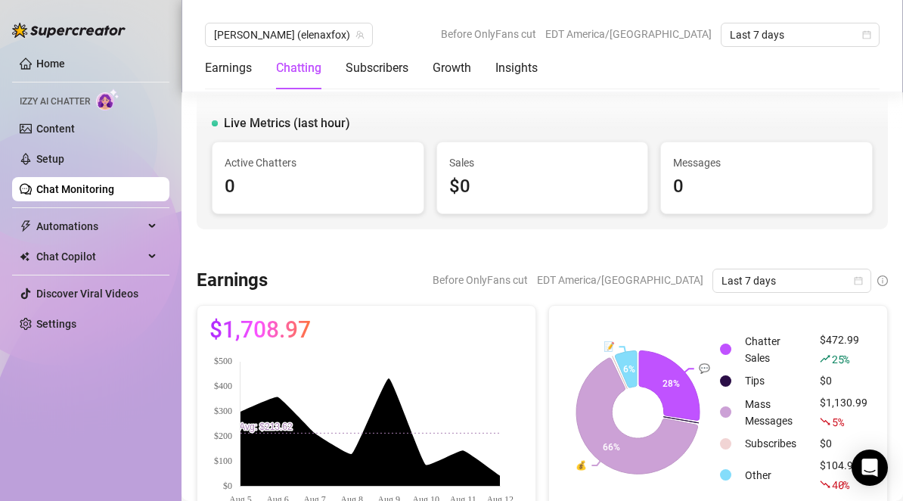  Describe the element at coordinates (776, 475) in the screenshot. I see `td: Other` at that location.